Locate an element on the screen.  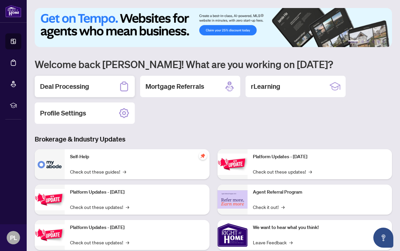
span: PL is located at coordinates (13, 237).